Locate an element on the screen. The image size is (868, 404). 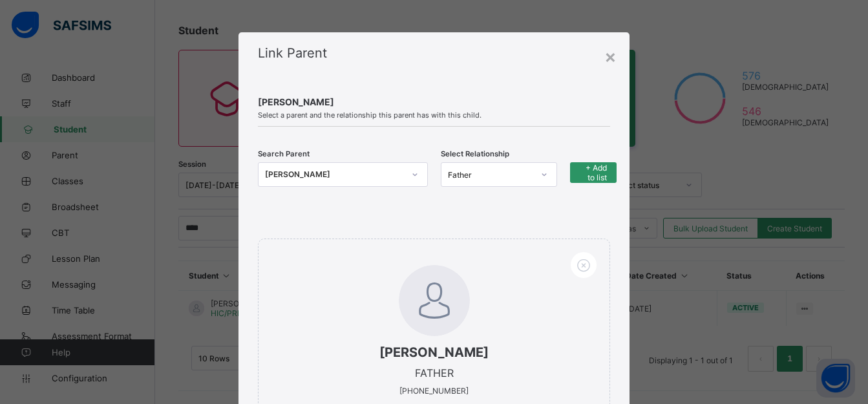
span: + Add to list is located at coordinates (593, 172).